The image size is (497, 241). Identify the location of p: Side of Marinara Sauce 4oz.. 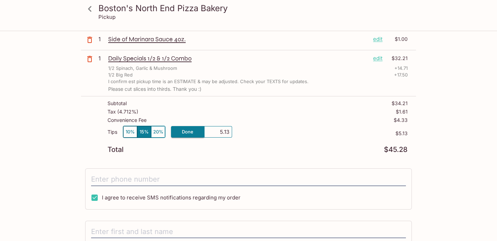
(238, 39).